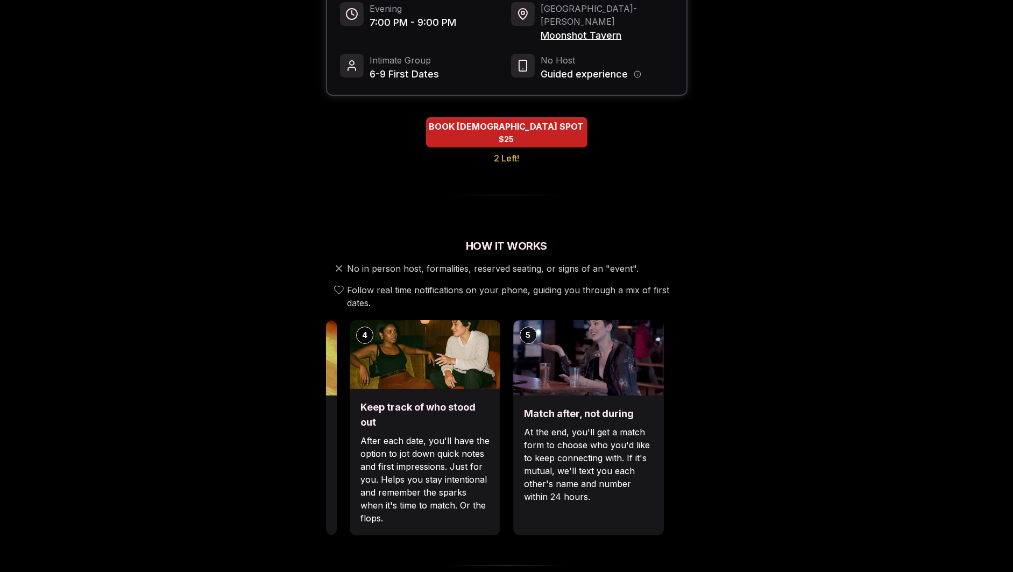 This screenshot has height=572, width=1013. I want to click on button: Host information, so click(637, 74).